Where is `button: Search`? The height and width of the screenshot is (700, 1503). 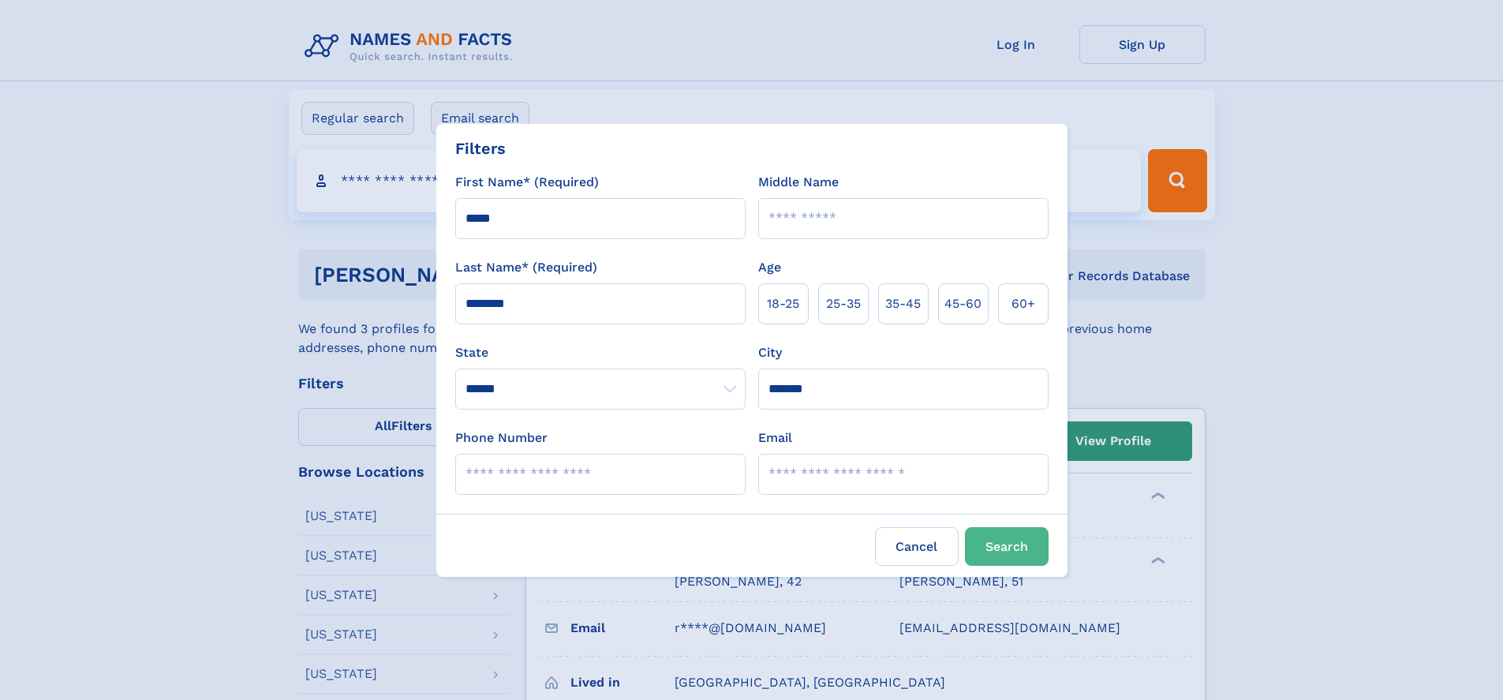
button: Search is located at coordinates (1006, 546).